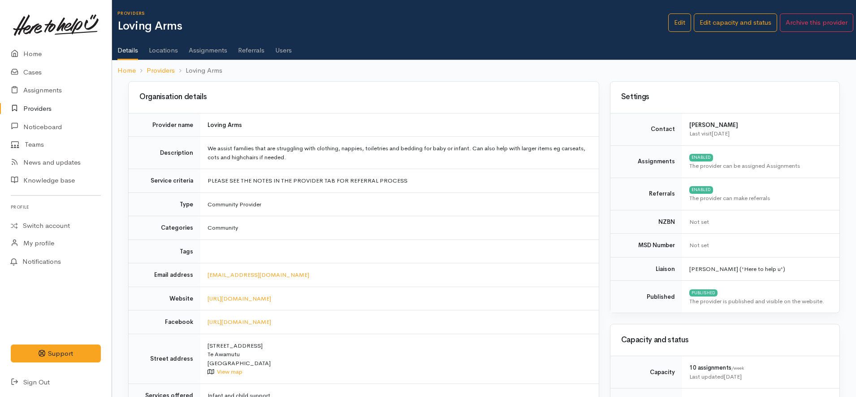  I want to click on td: Community Provider, so click(399, 204).